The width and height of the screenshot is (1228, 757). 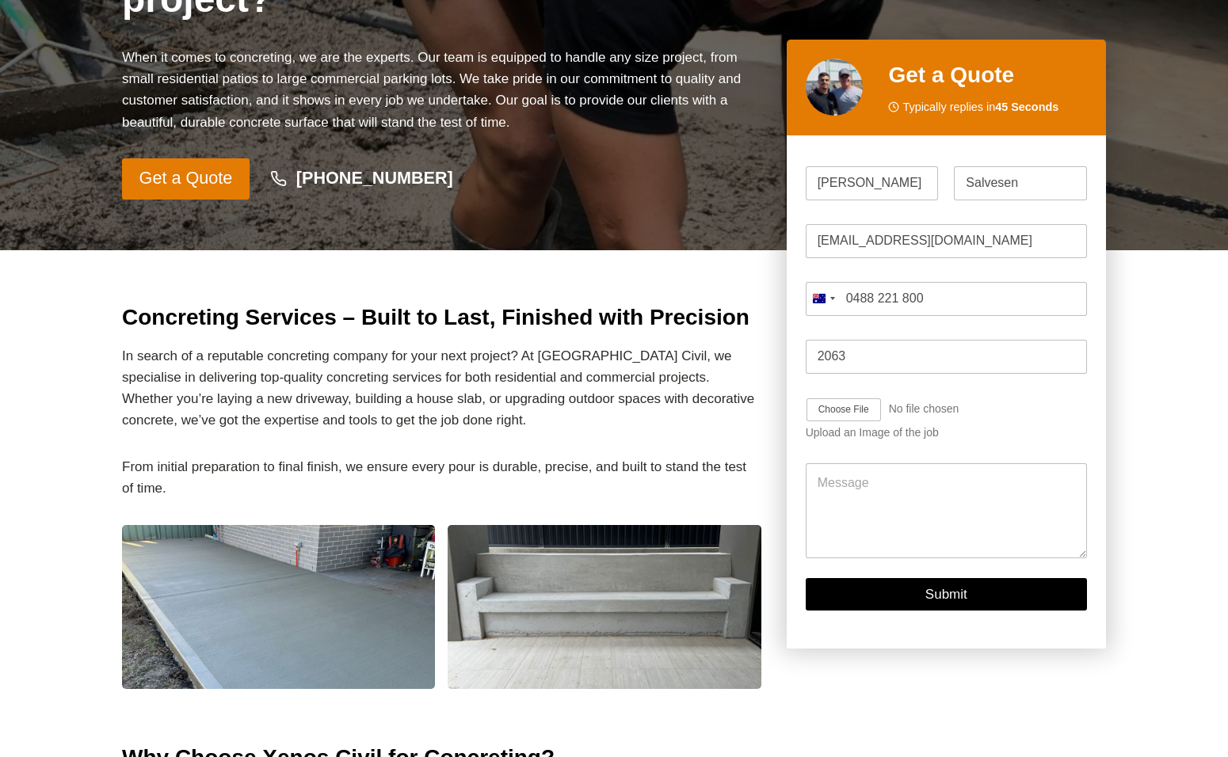 I want to click on strong: 45 Seconds, so click(x=1027, y=107).